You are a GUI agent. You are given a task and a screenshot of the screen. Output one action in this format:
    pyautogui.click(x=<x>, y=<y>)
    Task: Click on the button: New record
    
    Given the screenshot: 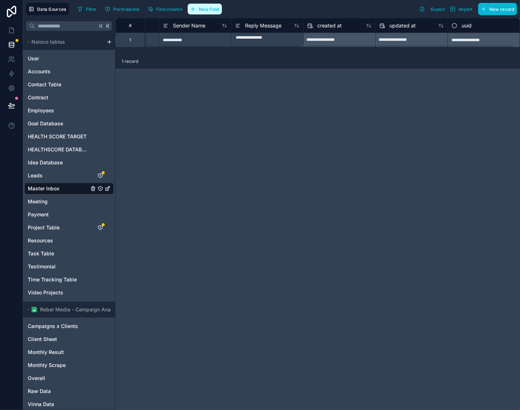 What is the action you would take?
    pyautogui.click(x=498, y=9)
    